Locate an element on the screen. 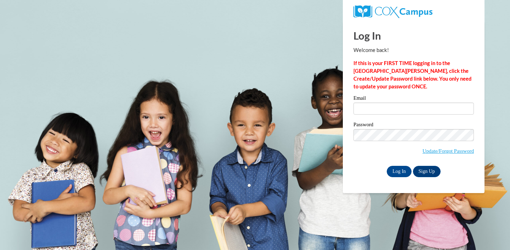 The image size is (510, 250). h1: Log In is located at coordinates (413, 35).